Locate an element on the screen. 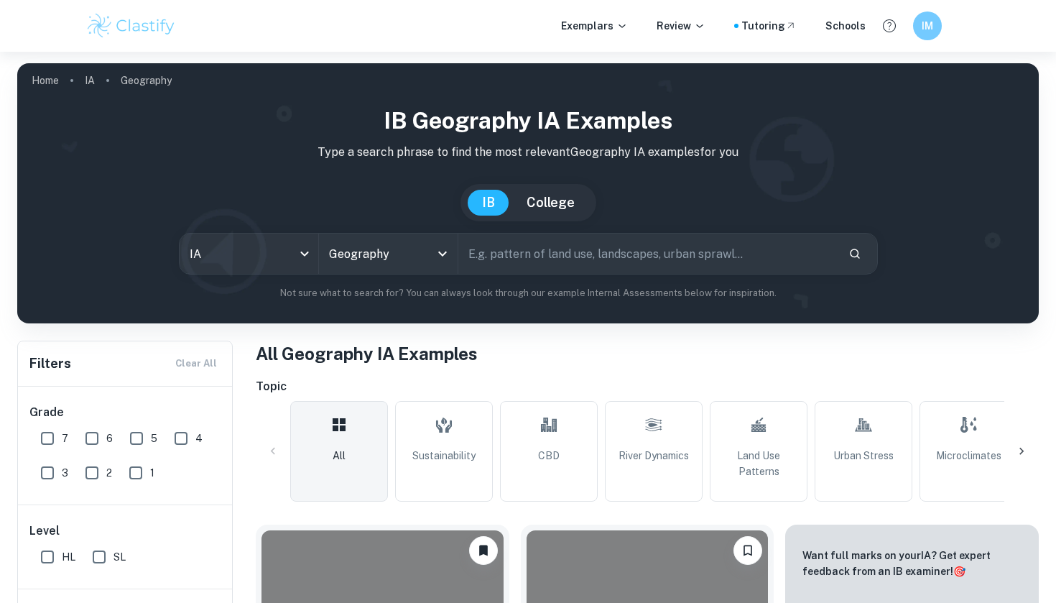  span: Sustainability is located at coordinates (444, 455).